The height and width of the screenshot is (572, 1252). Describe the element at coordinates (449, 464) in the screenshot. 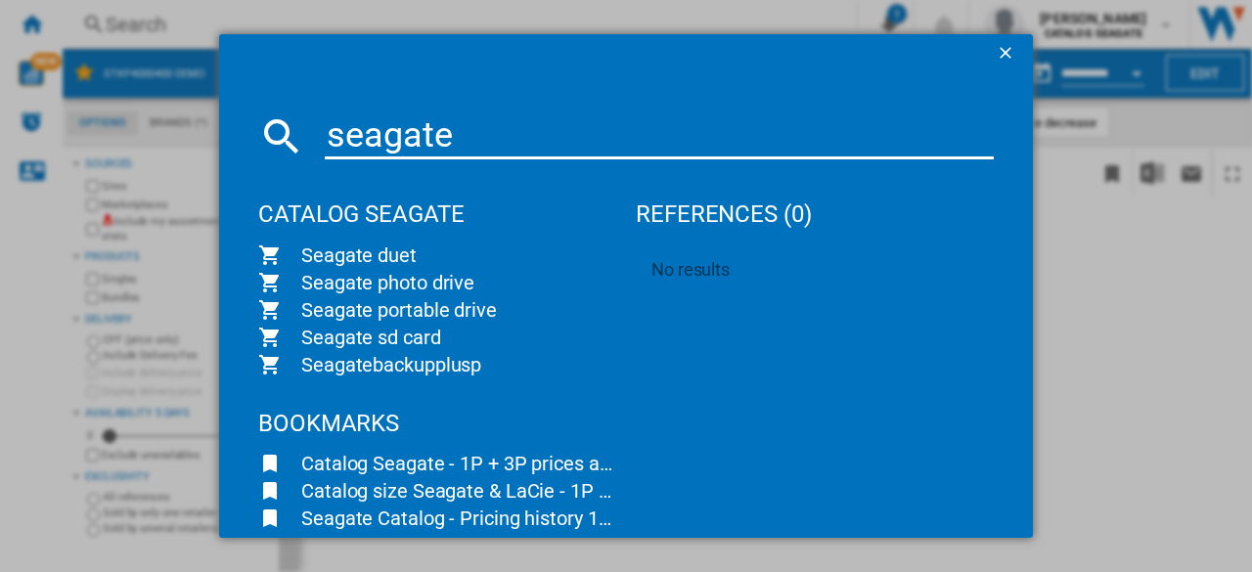

I see `span: Catalog Seagate - 1P + 3P prices and availability` at that location.